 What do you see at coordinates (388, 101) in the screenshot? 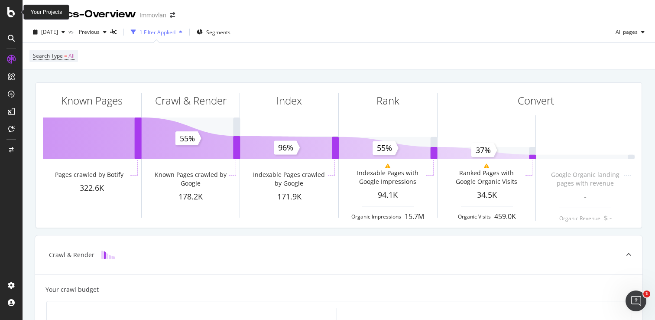
I see `div: Rank` at bounding box center [388, 101].